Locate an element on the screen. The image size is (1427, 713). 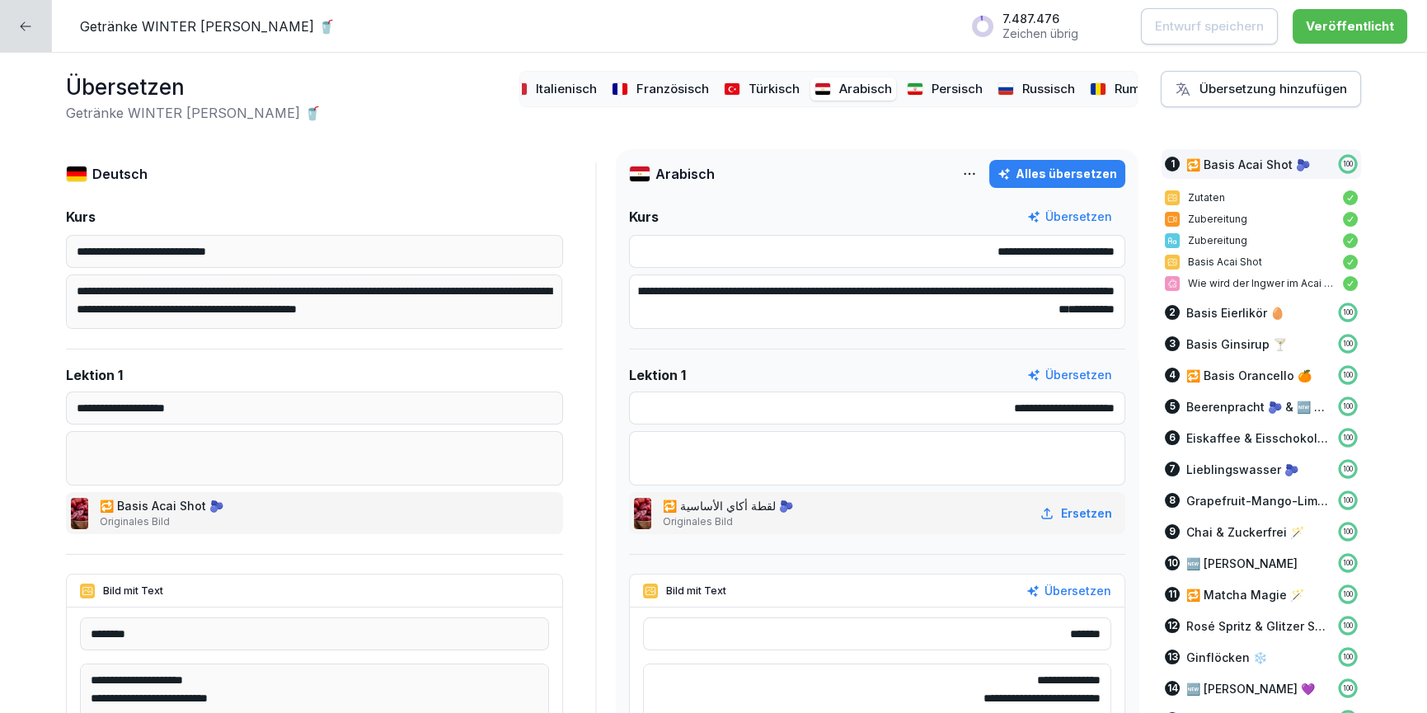
p: Lieblingswasser 🫐 is located at coordinates (1242, 469).